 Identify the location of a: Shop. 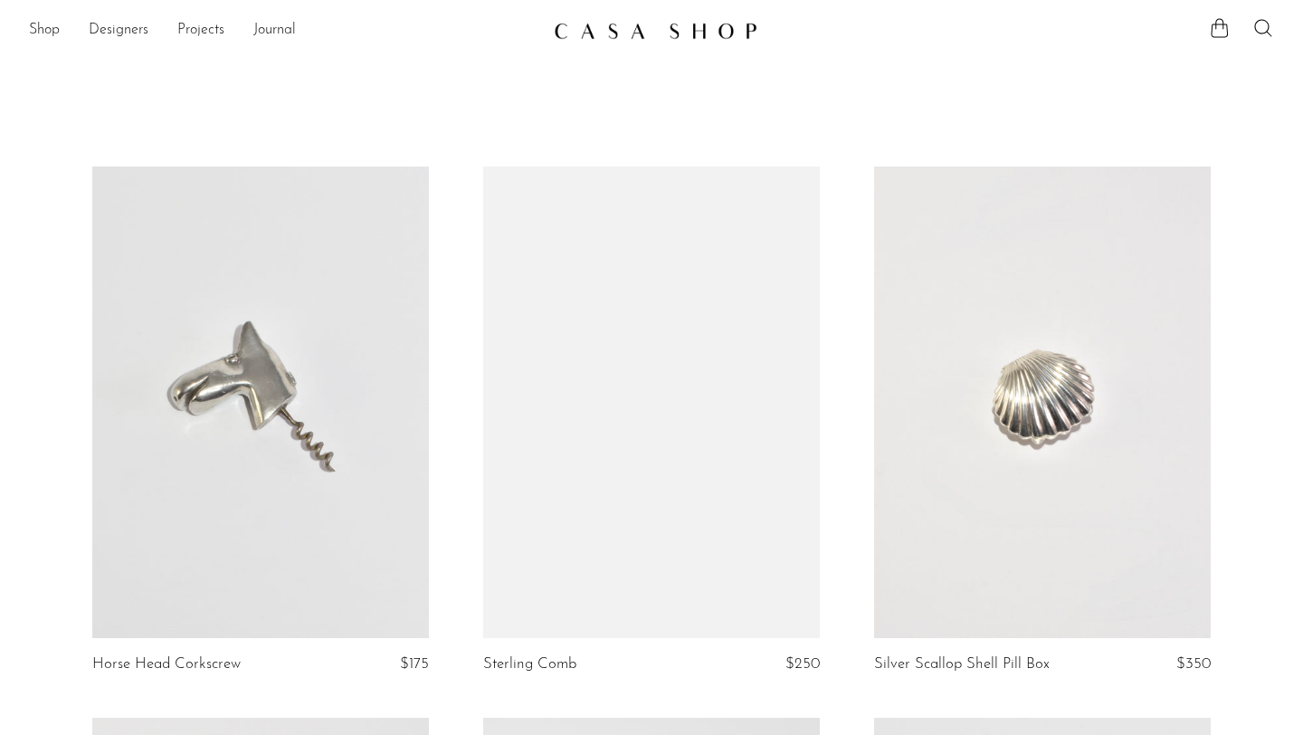
(44, 31).